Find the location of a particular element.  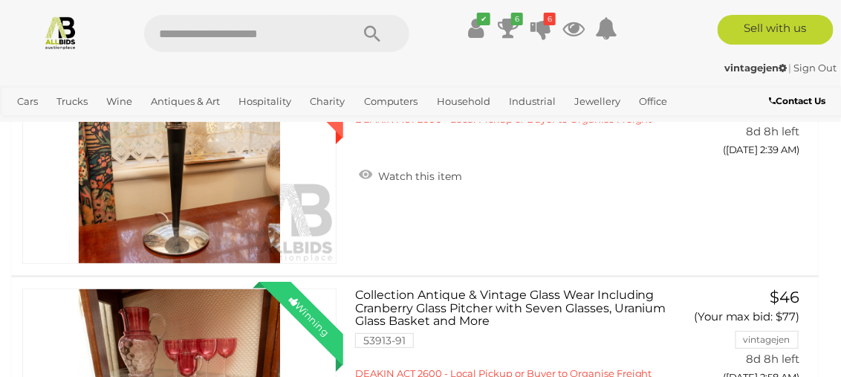

div: Outbid is located at coordinates (309, 88).